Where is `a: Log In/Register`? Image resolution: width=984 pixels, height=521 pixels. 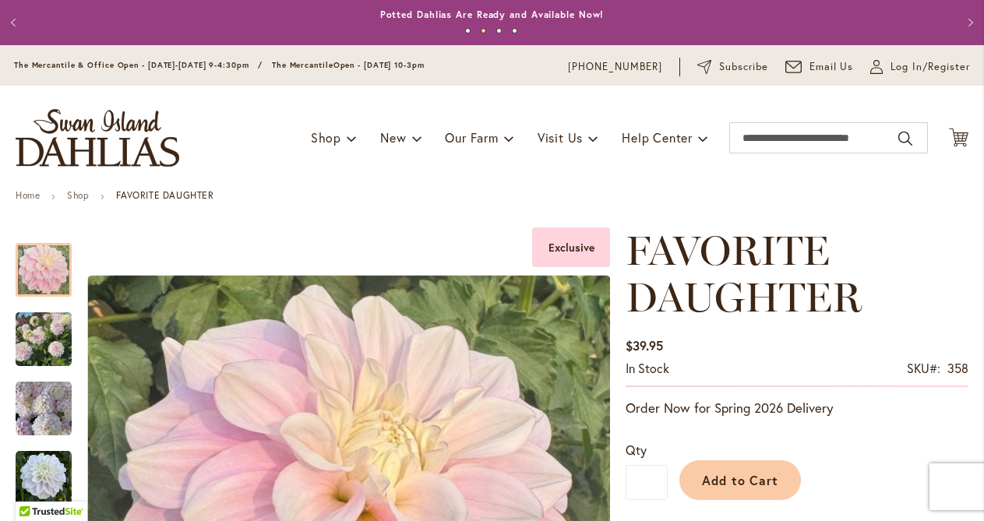
a: Log In/Register is located at coordinates (920, 67).